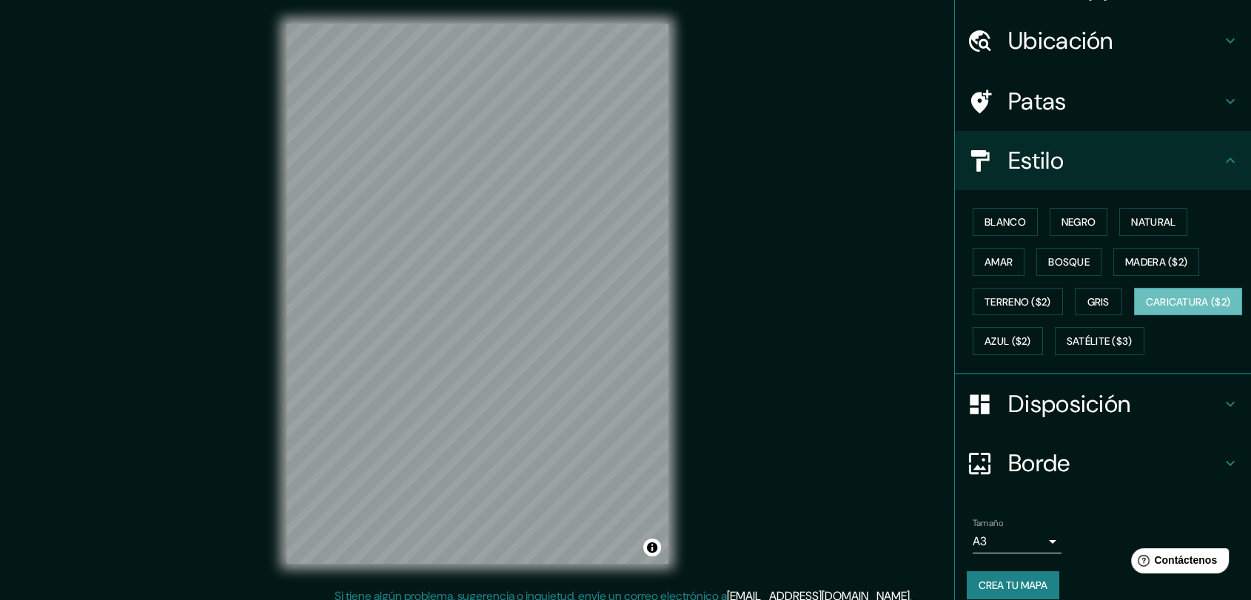 The image size is (1251, 600). I want to click on div: A3, so click(1017, 542).